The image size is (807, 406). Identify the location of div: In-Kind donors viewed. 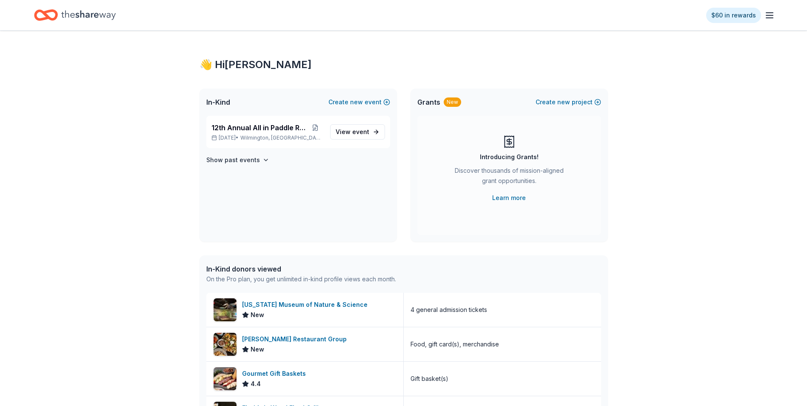
(301, 269).